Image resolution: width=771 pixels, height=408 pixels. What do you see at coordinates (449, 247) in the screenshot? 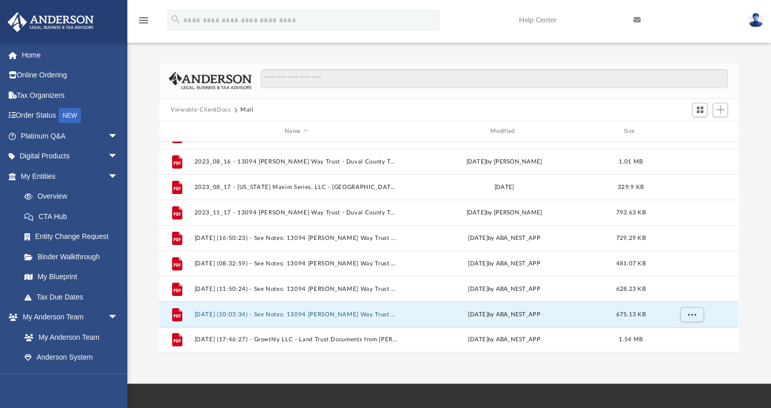
I see `div: grid` at bounding box center [449, 247].